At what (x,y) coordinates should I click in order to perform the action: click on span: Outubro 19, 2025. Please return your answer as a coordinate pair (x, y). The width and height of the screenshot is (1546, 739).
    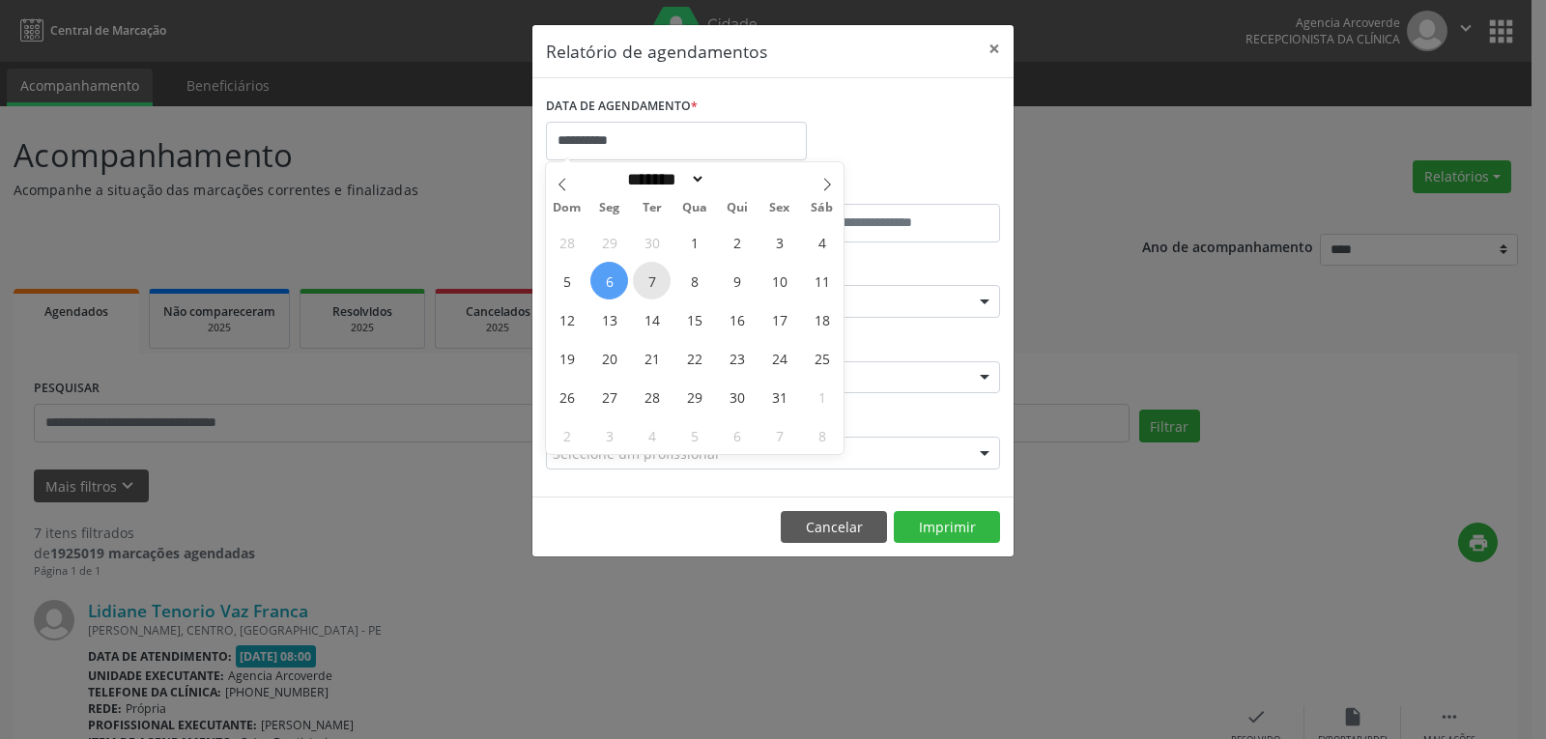
    Looking at the image, I should click on (566, 358).